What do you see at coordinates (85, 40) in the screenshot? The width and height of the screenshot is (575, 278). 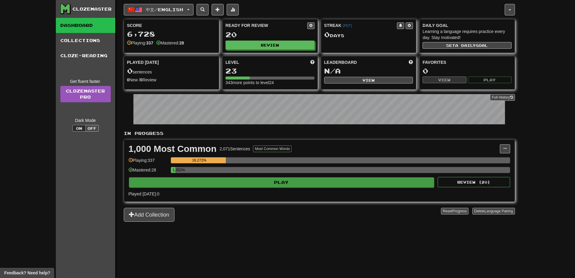 I see `a: Collections` at bounding box center [85, 40].